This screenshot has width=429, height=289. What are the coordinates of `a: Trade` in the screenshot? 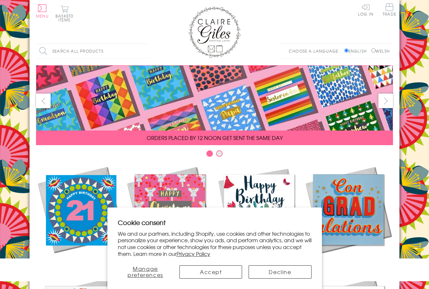 It's located at (389, 10).